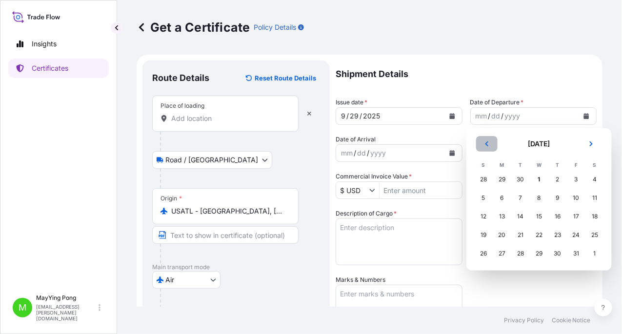  What do you see at coordinates (557, 254) in the screenshot?
I see `div: Thursday, October 30, 2025` at bounding box center [557, 254].